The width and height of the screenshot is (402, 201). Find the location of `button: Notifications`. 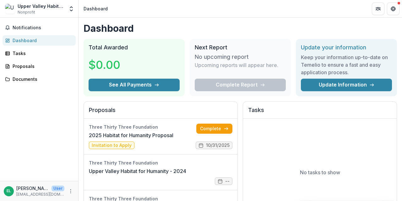

button: Notifications is located at coordinates (39, 28).